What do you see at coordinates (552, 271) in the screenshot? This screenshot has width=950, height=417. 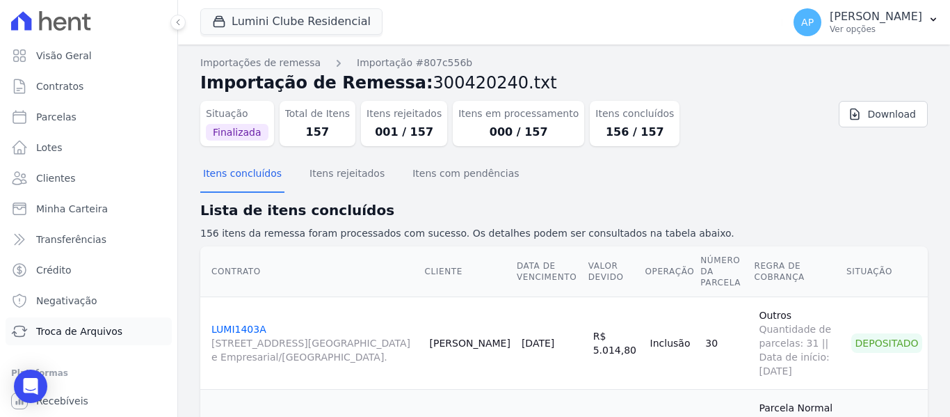 I see `th: Data de Vencimento` at bounding box center [552, 271].